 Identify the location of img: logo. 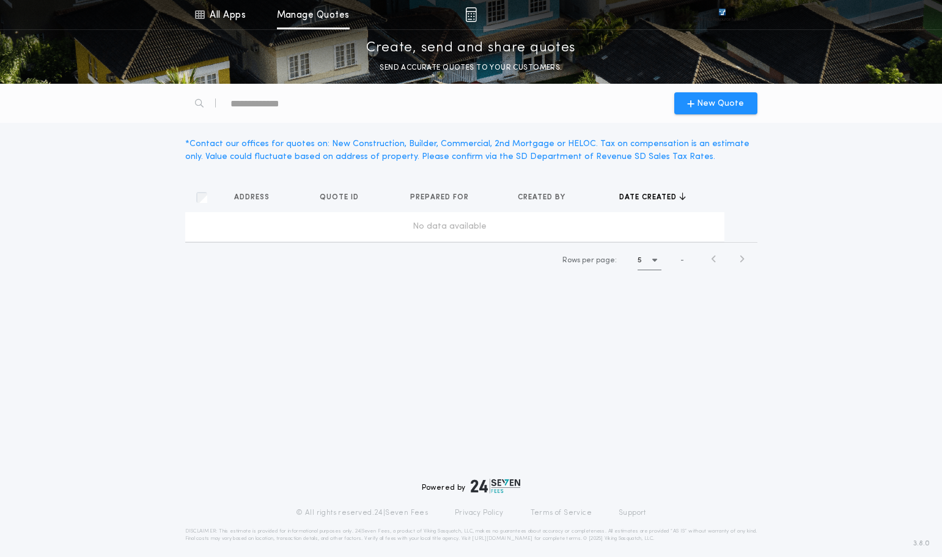
(496, 486).